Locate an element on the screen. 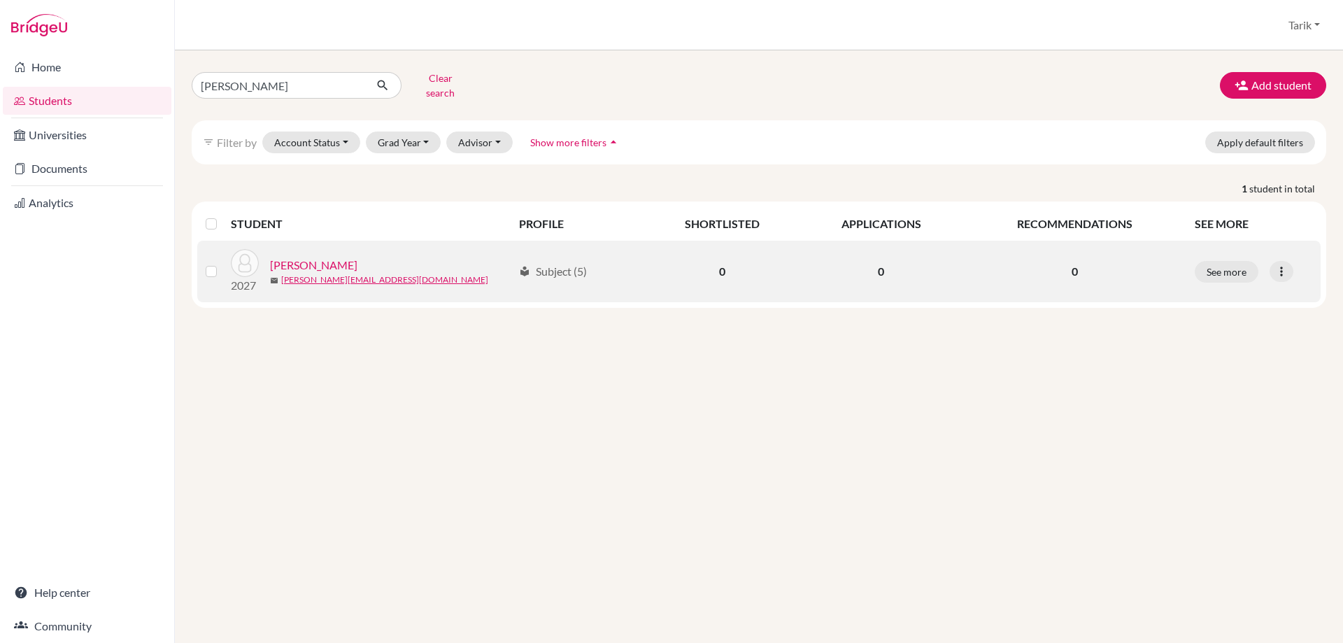 This screenshot has width=1343, height=643. span: mail is located at coordinates (274, 280).